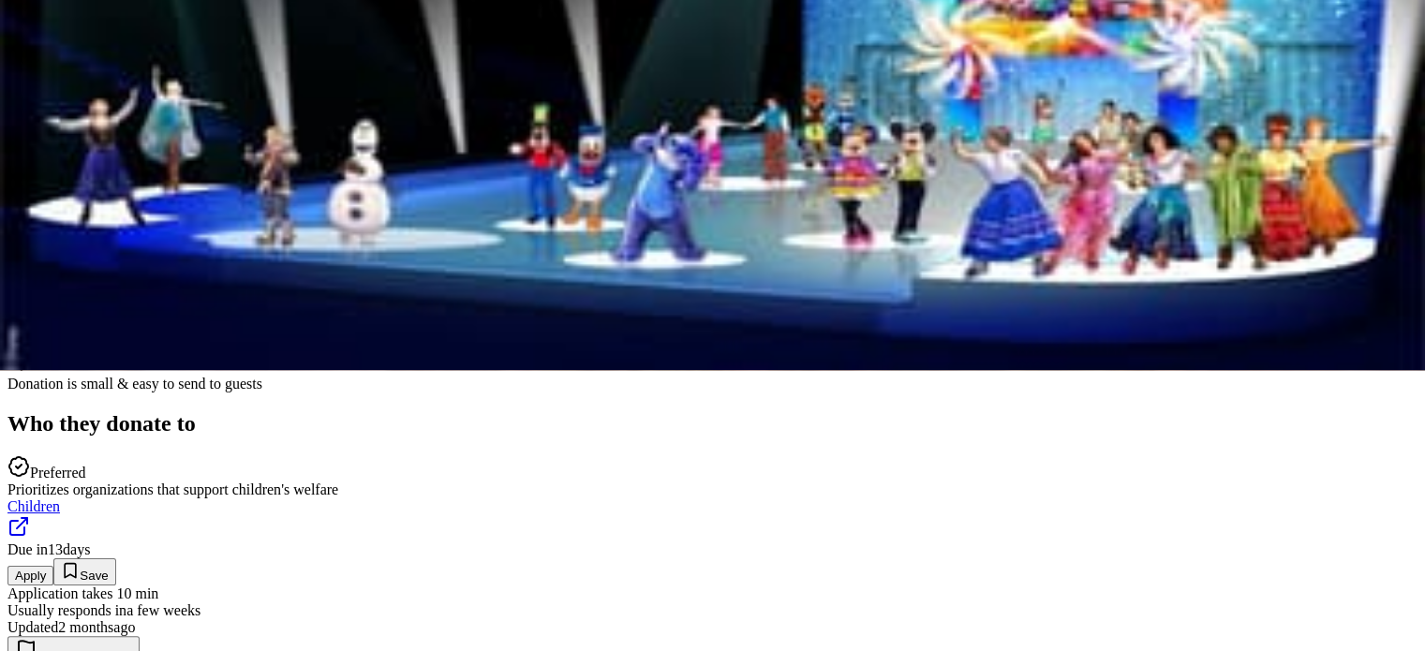  What do you see at coordinates (94, 575) in the screenshot?
I see `span: Save` at bounding box center [94, 575].